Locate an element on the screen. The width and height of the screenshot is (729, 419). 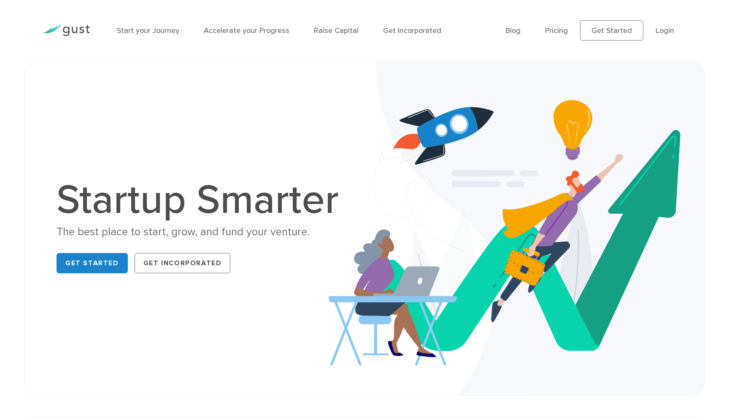
a: Raise Capital is located at coordinates (336, 30).